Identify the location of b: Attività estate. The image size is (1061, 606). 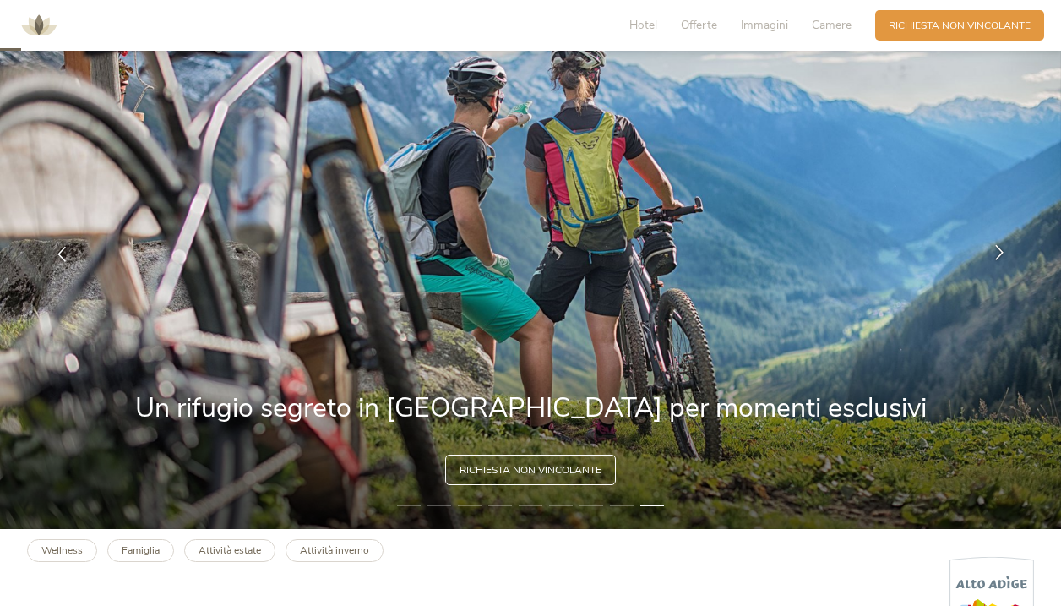
(230, 550).